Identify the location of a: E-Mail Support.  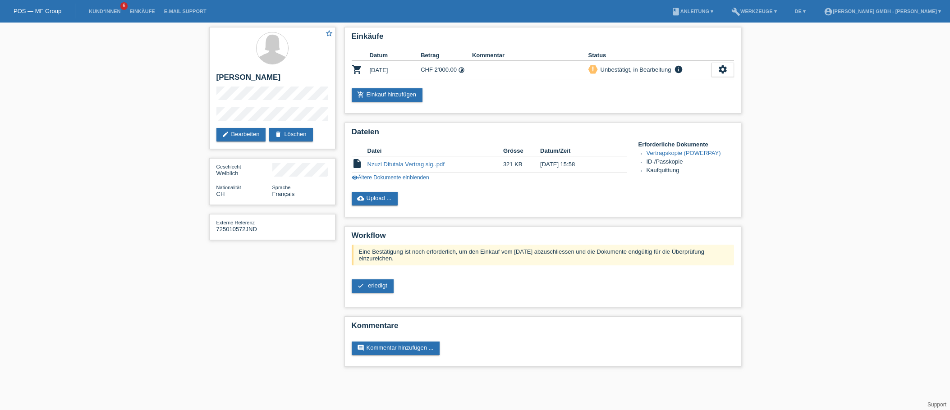
(185, 11).